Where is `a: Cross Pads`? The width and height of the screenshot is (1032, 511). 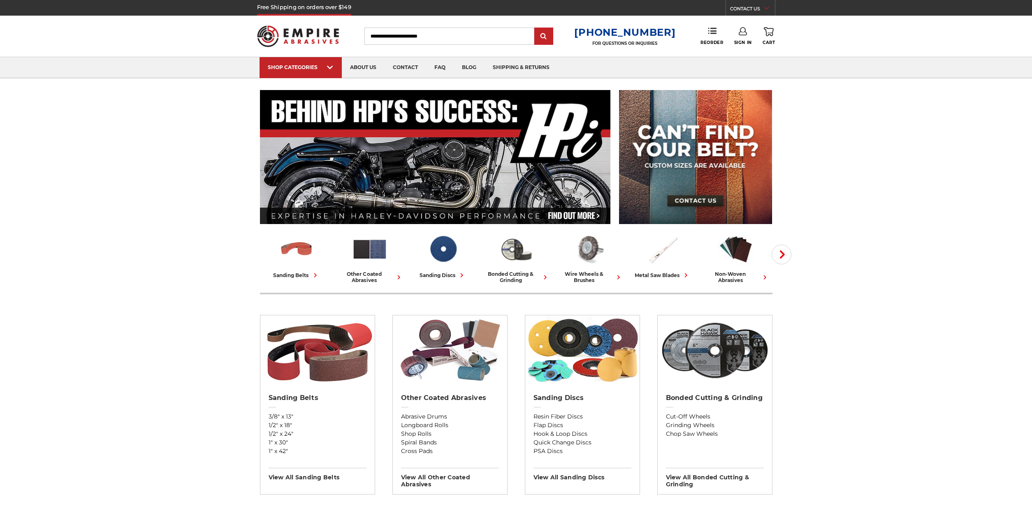 a: Cross Pads is located at coordinates (450, 451).